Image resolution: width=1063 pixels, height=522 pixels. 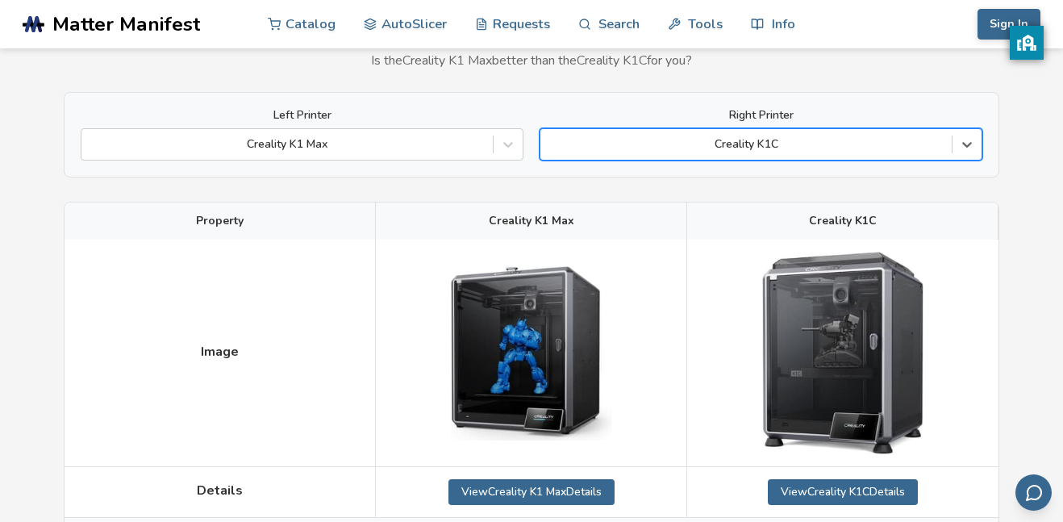 What do you see at coordinates (1009, 24) in the screenshot?
I see `button: Sign In` at bounding box center [1009, 24].